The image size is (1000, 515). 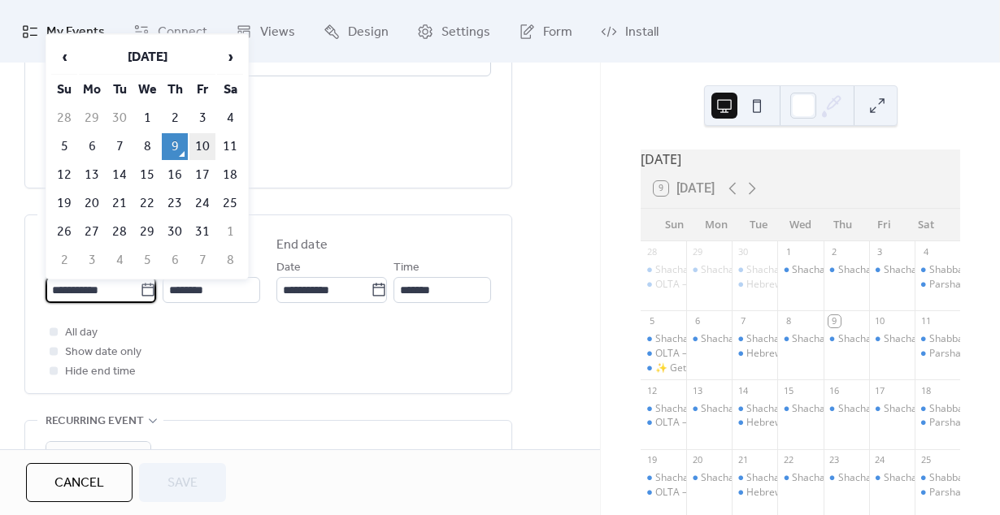 What do you see at coordinates (926, 225) in the screenshot?
I see `div: Sat` at bounding box center [926, 225].